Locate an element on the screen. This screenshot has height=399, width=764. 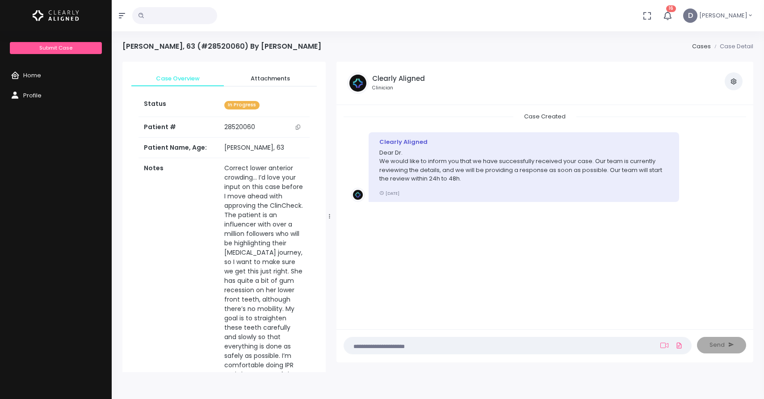
small: Clinician is located at coordinates (399, 88).